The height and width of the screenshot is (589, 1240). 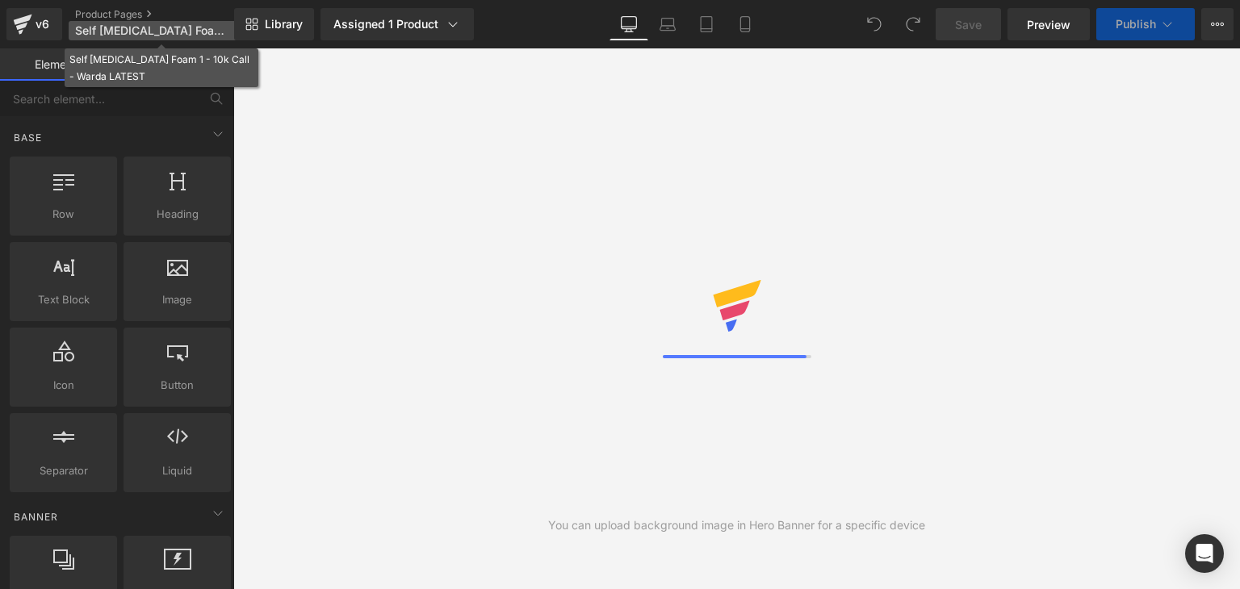 What do you see at coordinates (42, 24) in the screenshot?
I see `div: v6` at bounding box center [42, 24].